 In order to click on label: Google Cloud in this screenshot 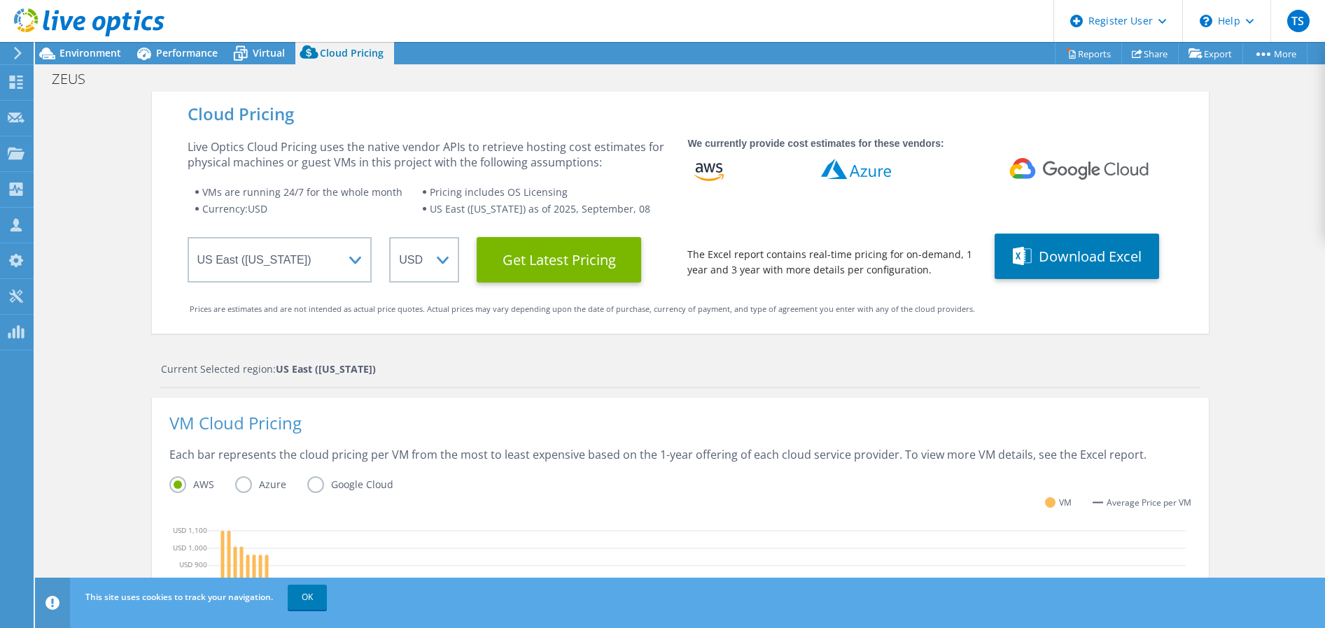, I will do `click(360, 485)`.